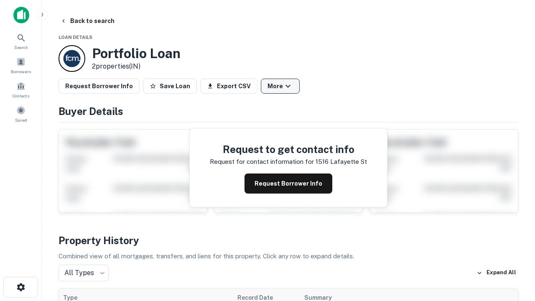 The image size is (535, 301). I want to click on button: Back to search, so click(87, 21).